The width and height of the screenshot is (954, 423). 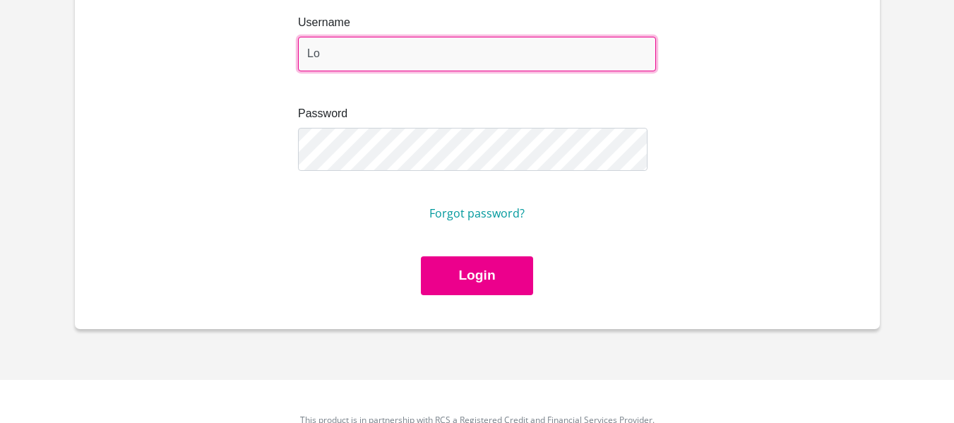 What do you see at coordinates (476, 114) in the screenshot?
I see `label: Password` at bounding box center [476, 114].